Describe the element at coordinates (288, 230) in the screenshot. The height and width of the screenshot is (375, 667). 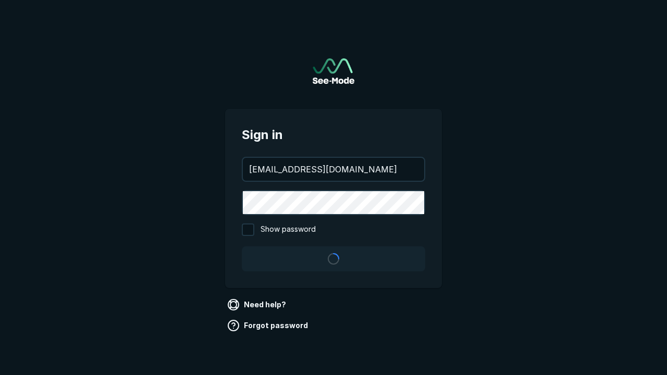
I see `span: Show password` at that location.